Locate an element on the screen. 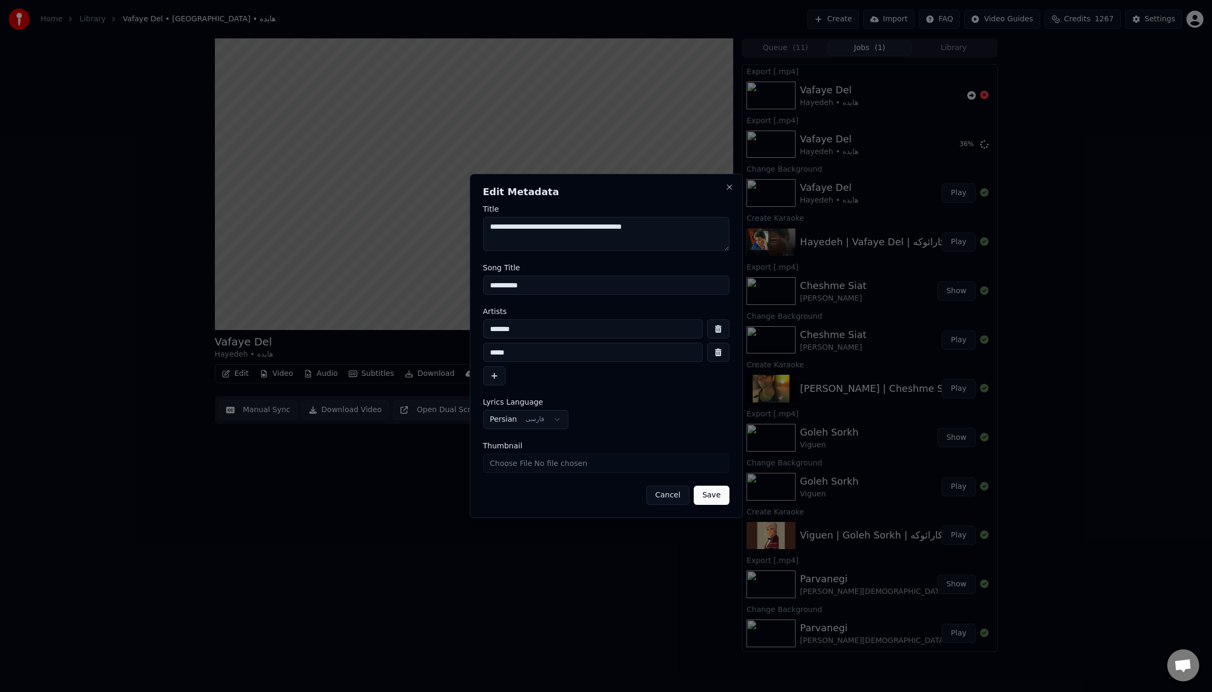  button: Cancel is located at coordinates (667, 495).